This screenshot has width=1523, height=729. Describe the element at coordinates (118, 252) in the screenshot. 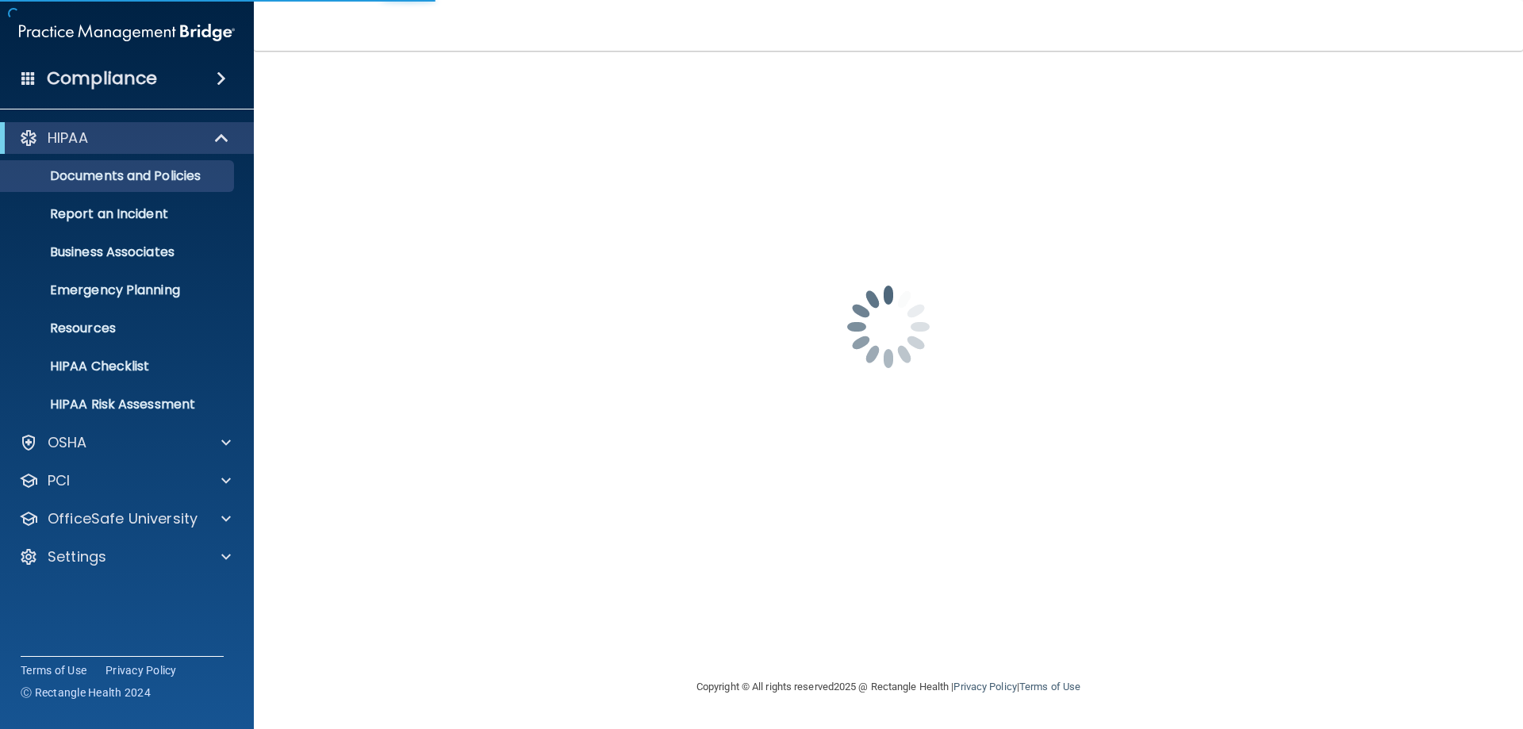

I see `p: Business Associates` at that location.